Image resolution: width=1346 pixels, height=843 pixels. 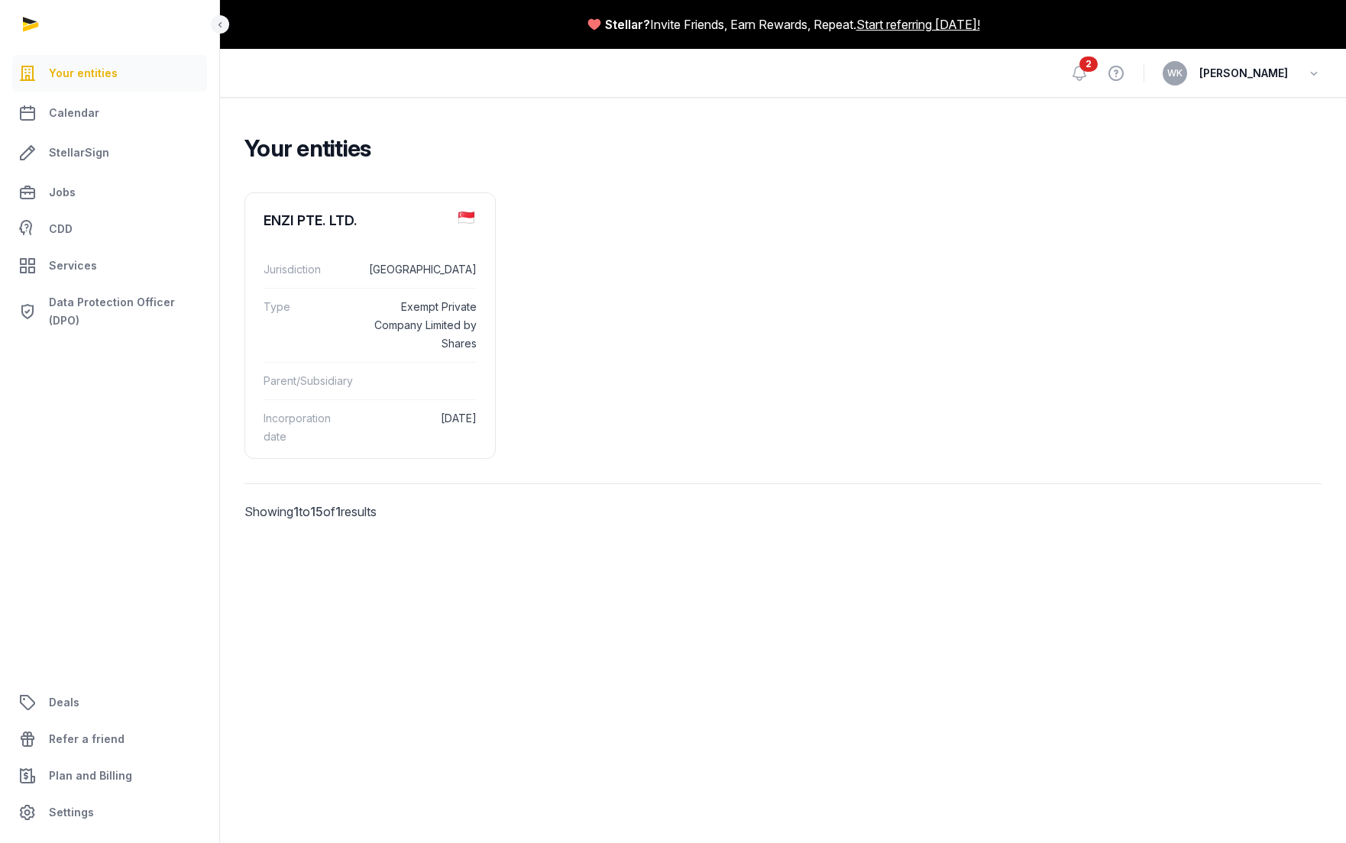 I want to click on span: WK, so click(x=1175, y=73).